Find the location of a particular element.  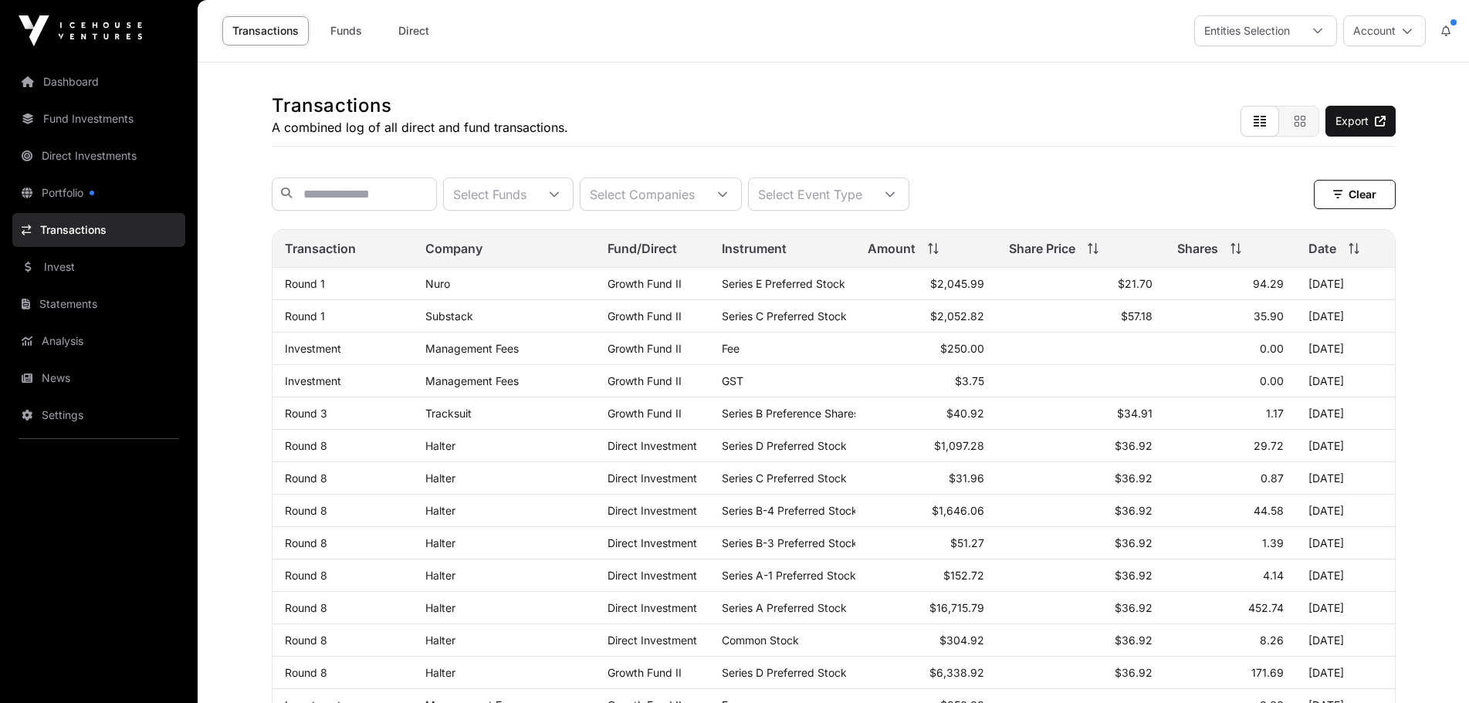

td: $2,045.99 is located at coordinates (925, 284).